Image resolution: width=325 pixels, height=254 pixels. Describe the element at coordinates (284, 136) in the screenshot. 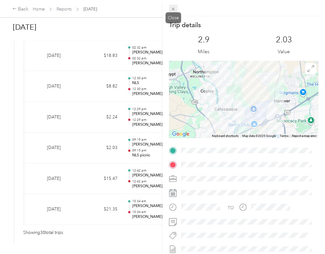

I see `a: Terms (opens in new tab)` at that location.